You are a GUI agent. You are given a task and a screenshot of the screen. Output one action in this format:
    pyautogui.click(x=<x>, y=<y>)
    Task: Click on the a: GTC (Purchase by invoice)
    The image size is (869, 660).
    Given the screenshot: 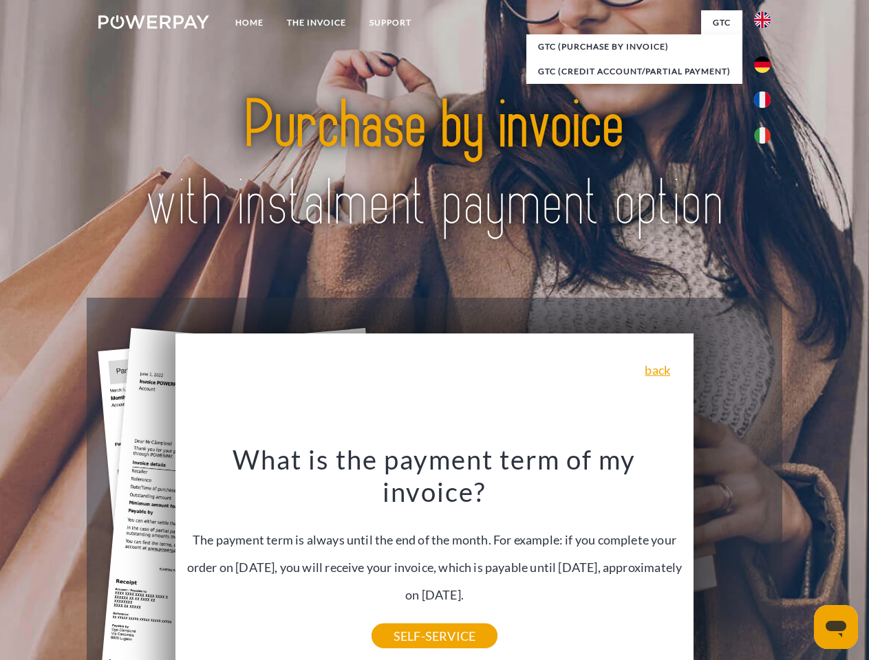 What is the action you would take?
    pyautogui.click(x=634, y=47)
    